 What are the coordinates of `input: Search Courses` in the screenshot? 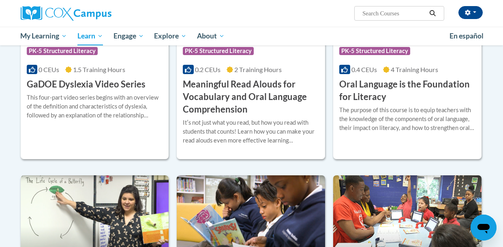 It's located at (394, 13).